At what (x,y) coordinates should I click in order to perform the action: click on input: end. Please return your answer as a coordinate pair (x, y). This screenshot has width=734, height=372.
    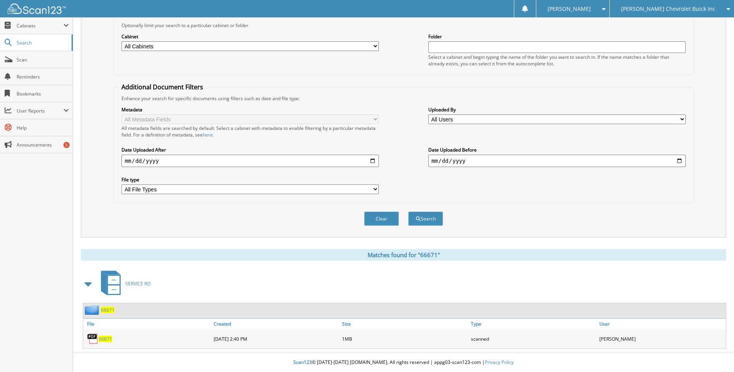
    Looking at the image, I should click on (557, 161).